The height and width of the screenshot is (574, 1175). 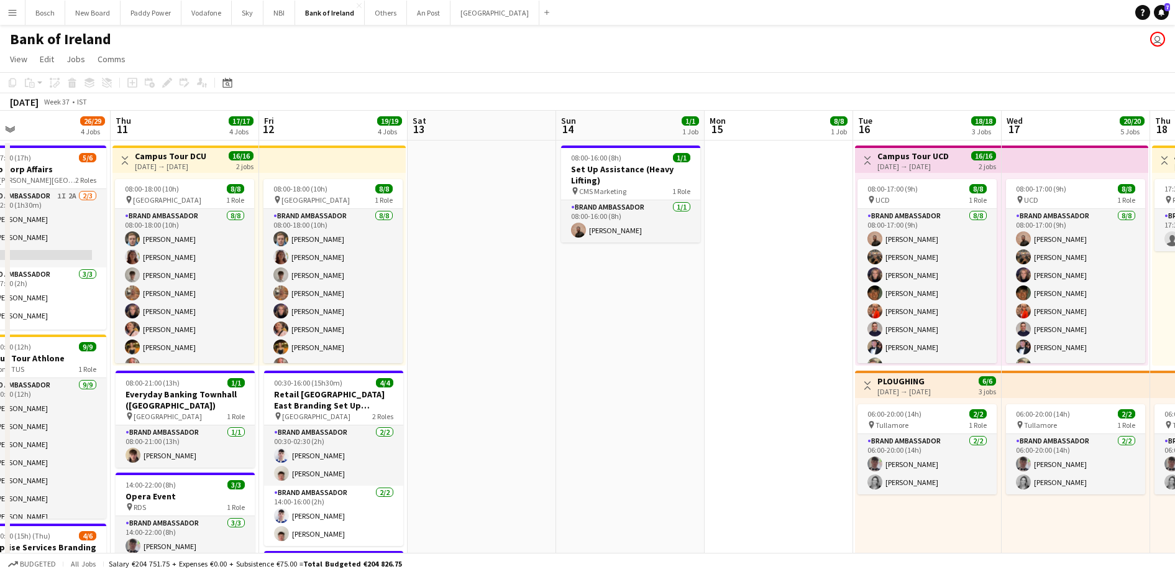 What do you see at coordinates (988, 380) in the screenshot?
I see `span: 6/6` at bounding box center [988, 380].